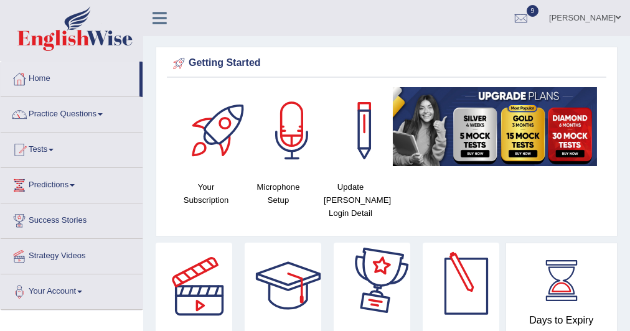 The image size is (630, 331). I want to click on a: Practice Questions, so click(72, 113).